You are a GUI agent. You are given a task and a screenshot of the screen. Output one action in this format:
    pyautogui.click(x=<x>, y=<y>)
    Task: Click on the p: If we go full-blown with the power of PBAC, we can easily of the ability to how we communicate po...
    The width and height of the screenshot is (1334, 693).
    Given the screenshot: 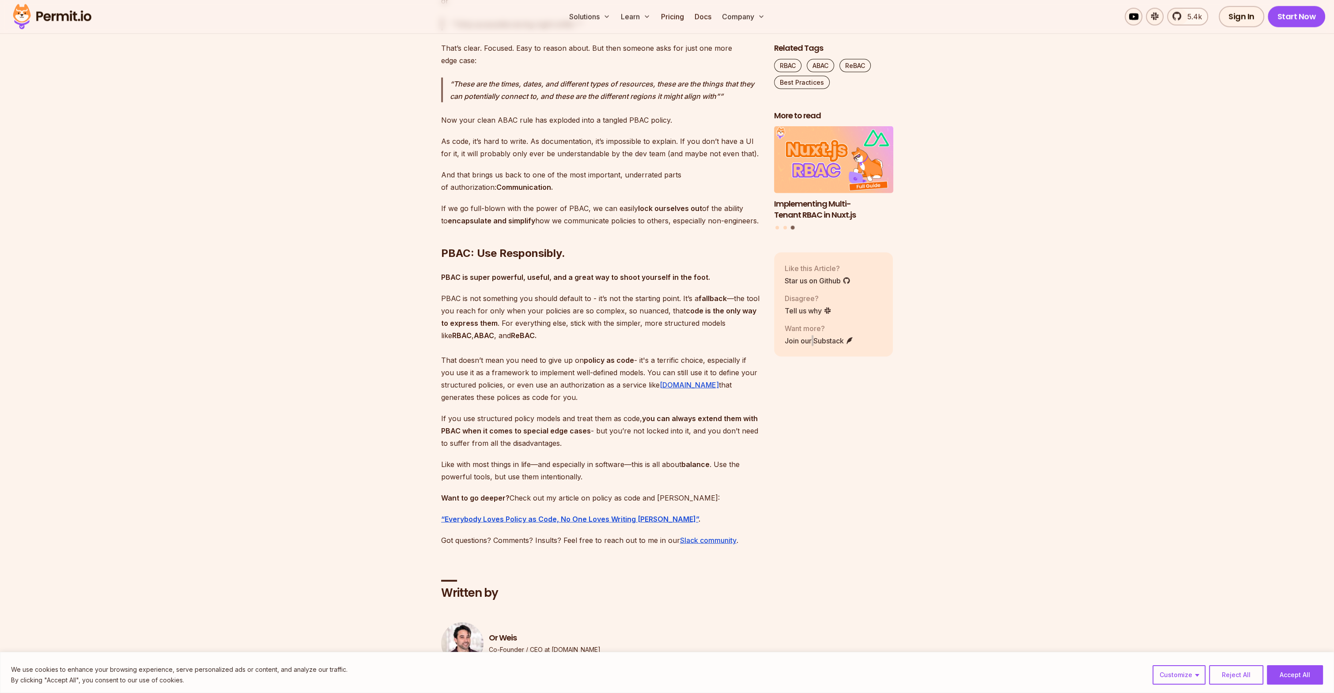 What is the action you would take?
    pyautogui.click(x=601, y=215)
    